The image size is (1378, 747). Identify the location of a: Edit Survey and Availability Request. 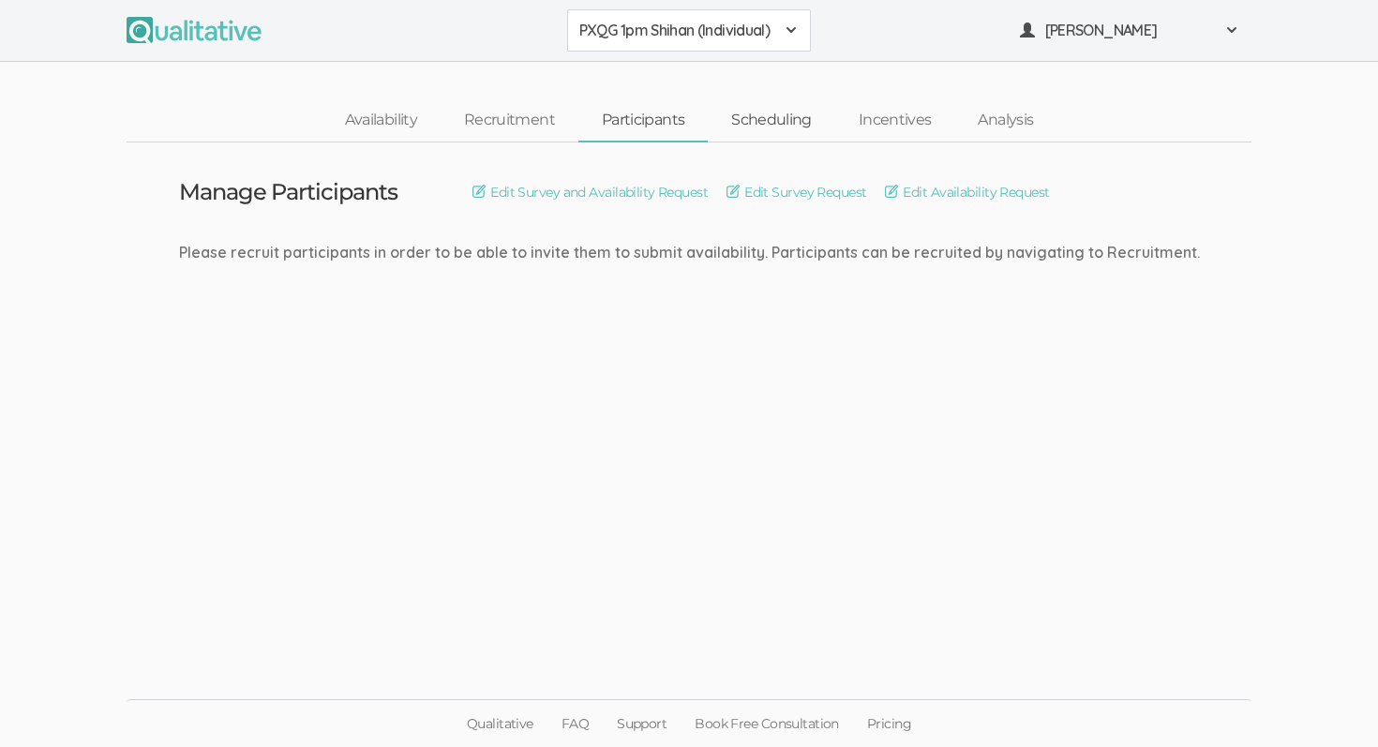
(590, 192).